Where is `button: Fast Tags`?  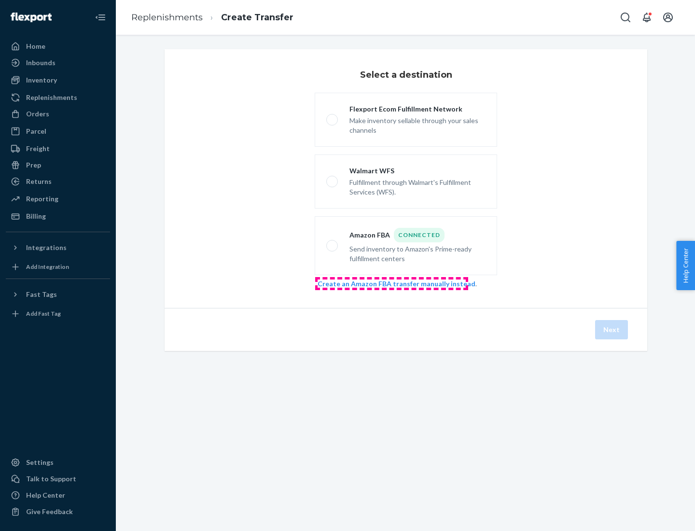
button: Fast Tags is located at coordinates (58, 294).